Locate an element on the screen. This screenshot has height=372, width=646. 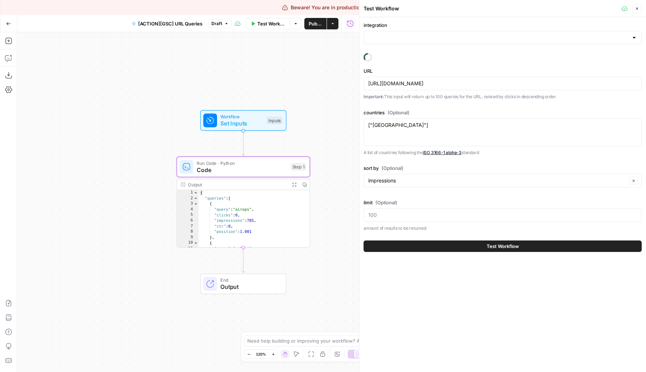
span: Draft is located at coordinates (217, 24).